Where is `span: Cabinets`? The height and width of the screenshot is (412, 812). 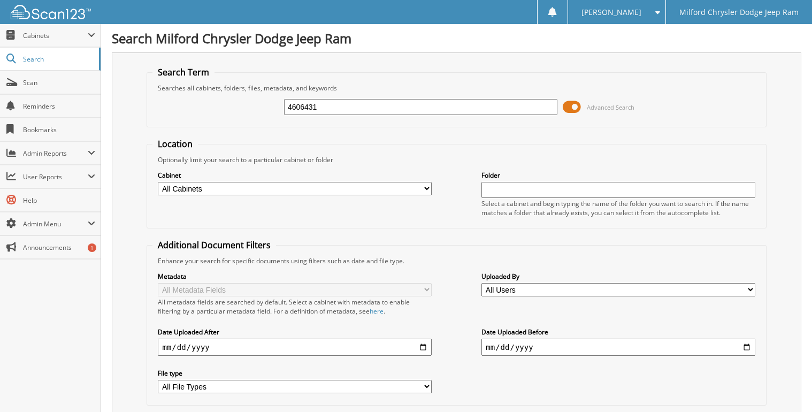 span: Cabinets is located at coordinates (55, 35).